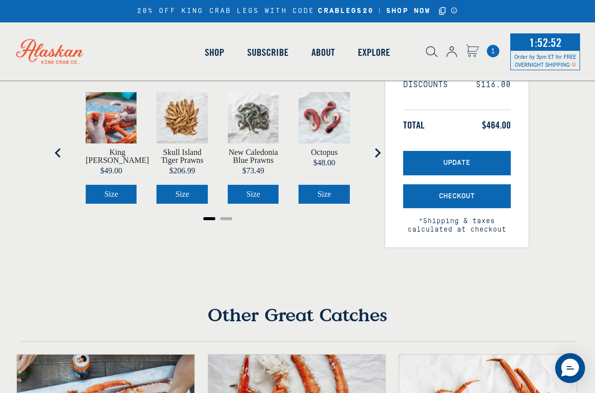  I want to click on button: Go to last slide, so click(58, 153).